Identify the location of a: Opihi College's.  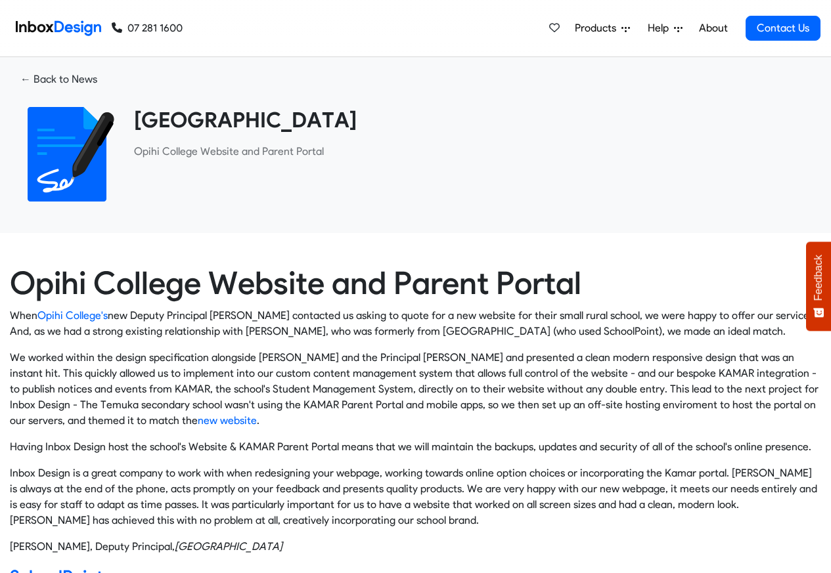
(72, 315).